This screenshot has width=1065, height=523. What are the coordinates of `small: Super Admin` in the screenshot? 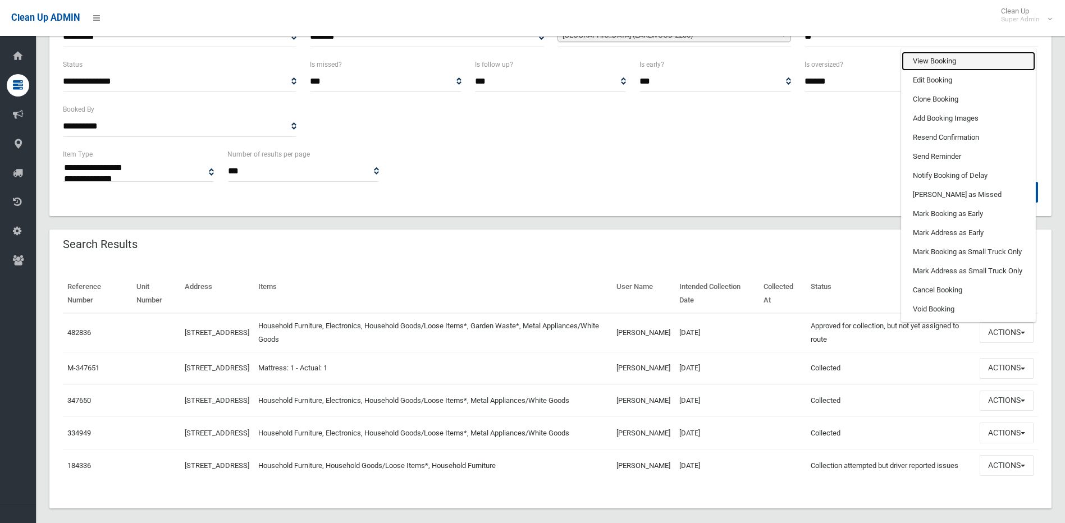 It's located at (1020, 19).